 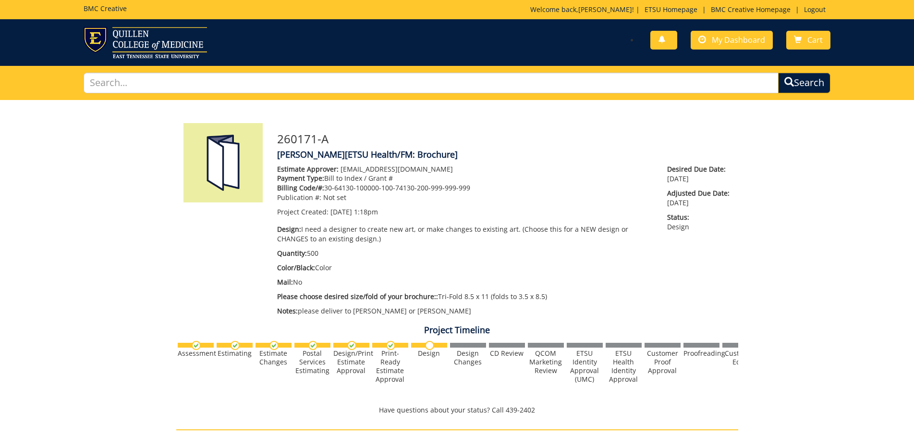 What do you see at coordinates (457, 330) in the screenshot?
I see `h4: Project Timeline` at bounding box center [457, 330].